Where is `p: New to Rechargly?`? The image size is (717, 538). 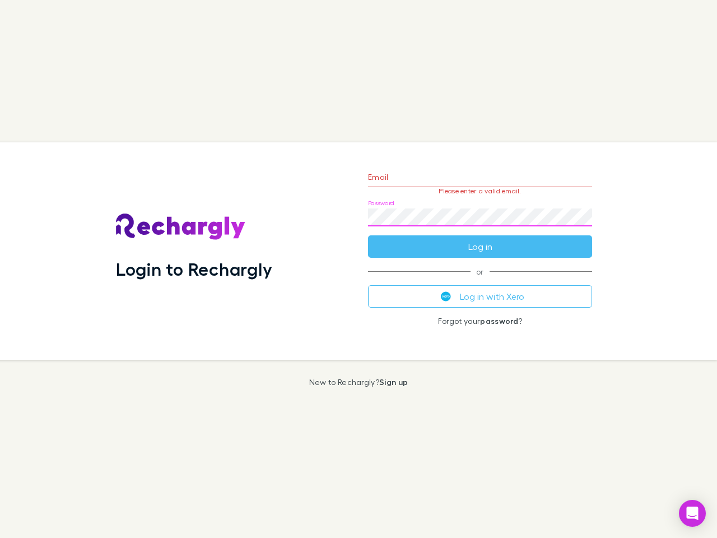
p: New to Rechargly? is located at coordinates (359, 382).